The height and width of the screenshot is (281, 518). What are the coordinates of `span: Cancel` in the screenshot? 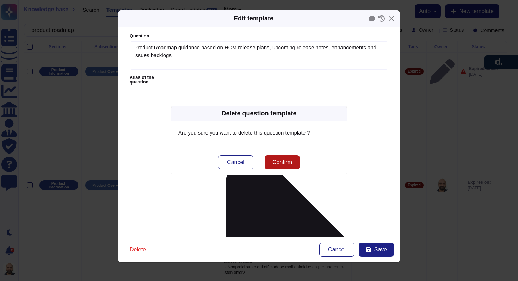 It's located at (236, 162).